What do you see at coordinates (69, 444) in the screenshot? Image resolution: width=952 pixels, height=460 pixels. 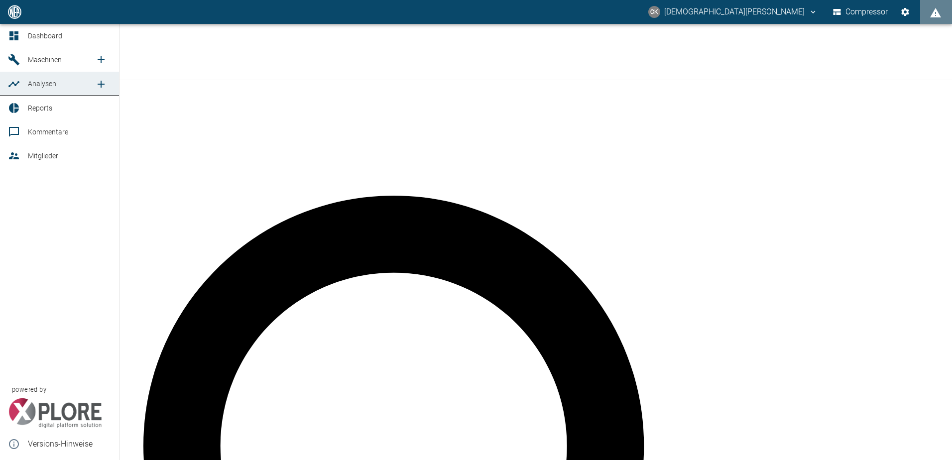 I see `span: Versions-Hinweise` at bounding box center [69, 444].